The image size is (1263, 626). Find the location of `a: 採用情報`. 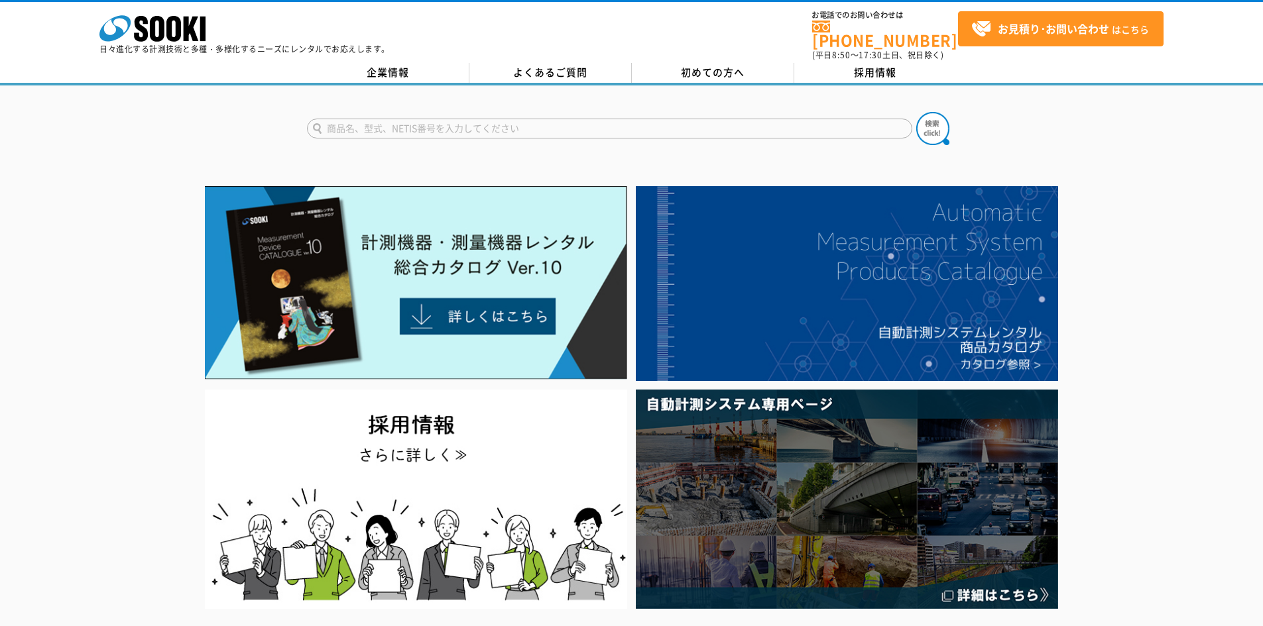

a: 採用情報 is located at coordinates (875, 73).